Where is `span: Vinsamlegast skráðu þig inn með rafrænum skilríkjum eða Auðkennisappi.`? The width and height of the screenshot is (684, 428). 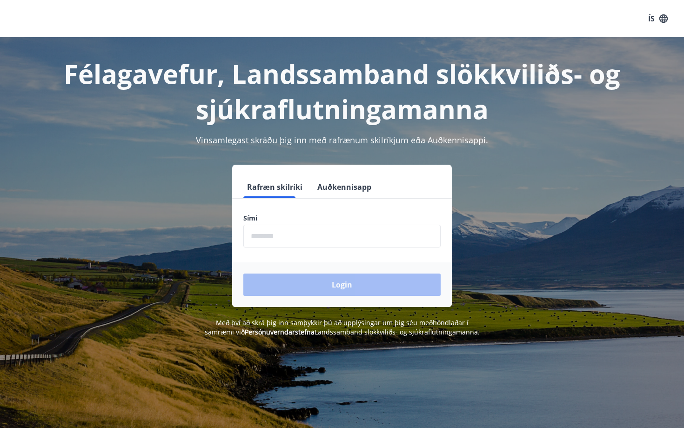 span: Vinsamlegast skráðu þig inn með rafrænum skilríkjum eða Auðkennisappi. is located at coordinates (342, 140).